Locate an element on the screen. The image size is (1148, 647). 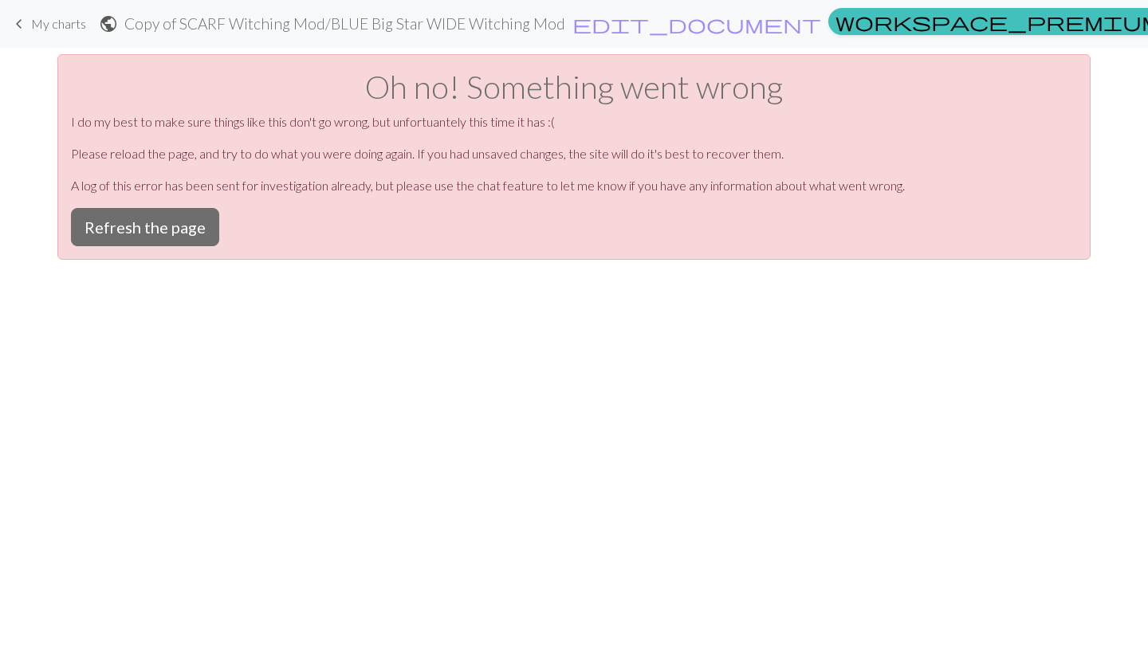
button: Refresh the page is located at coordinates (145, 227).